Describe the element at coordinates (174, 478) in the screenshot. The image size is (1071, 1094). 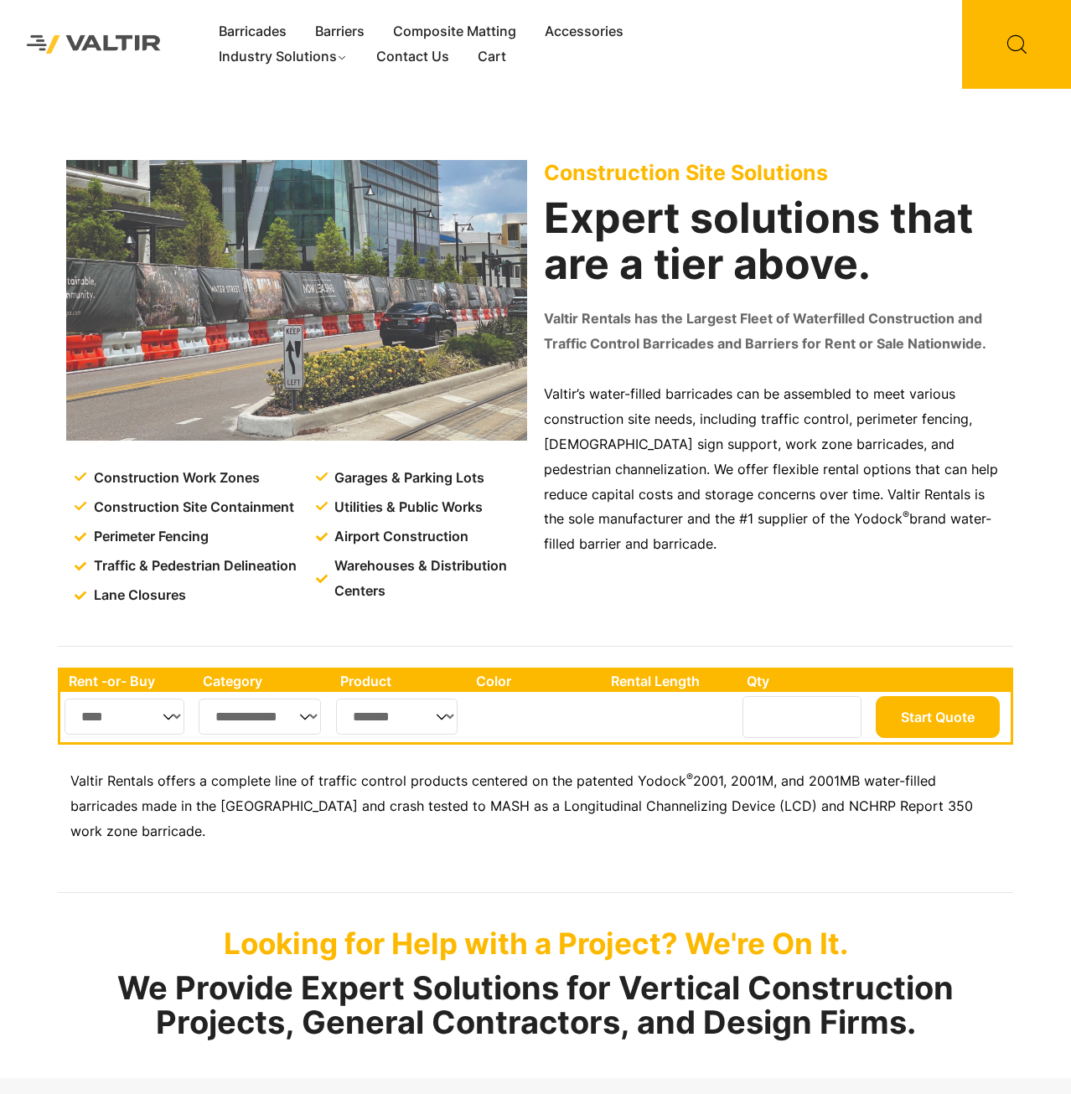
I see `span: Construction Work Zones` at that location.